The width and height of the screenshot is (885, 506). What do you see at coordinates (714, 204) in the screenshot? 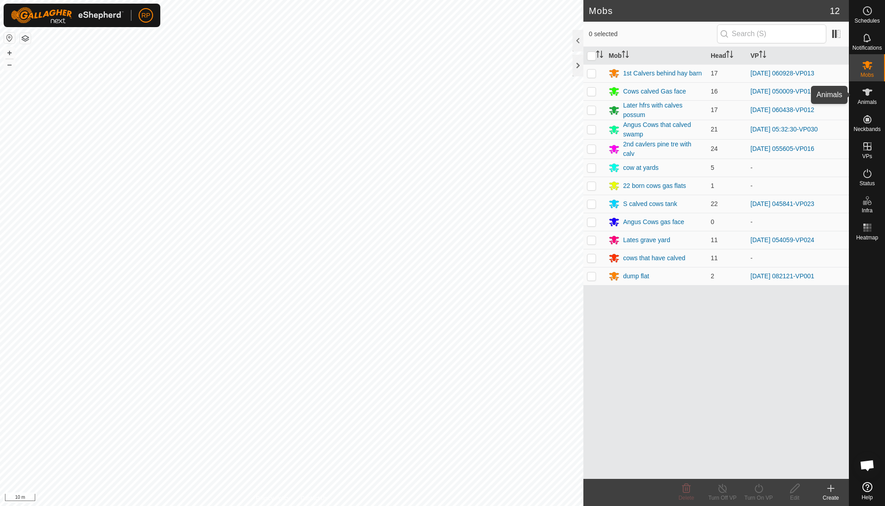
I see `span: 22` at bounding box center [714, 204].